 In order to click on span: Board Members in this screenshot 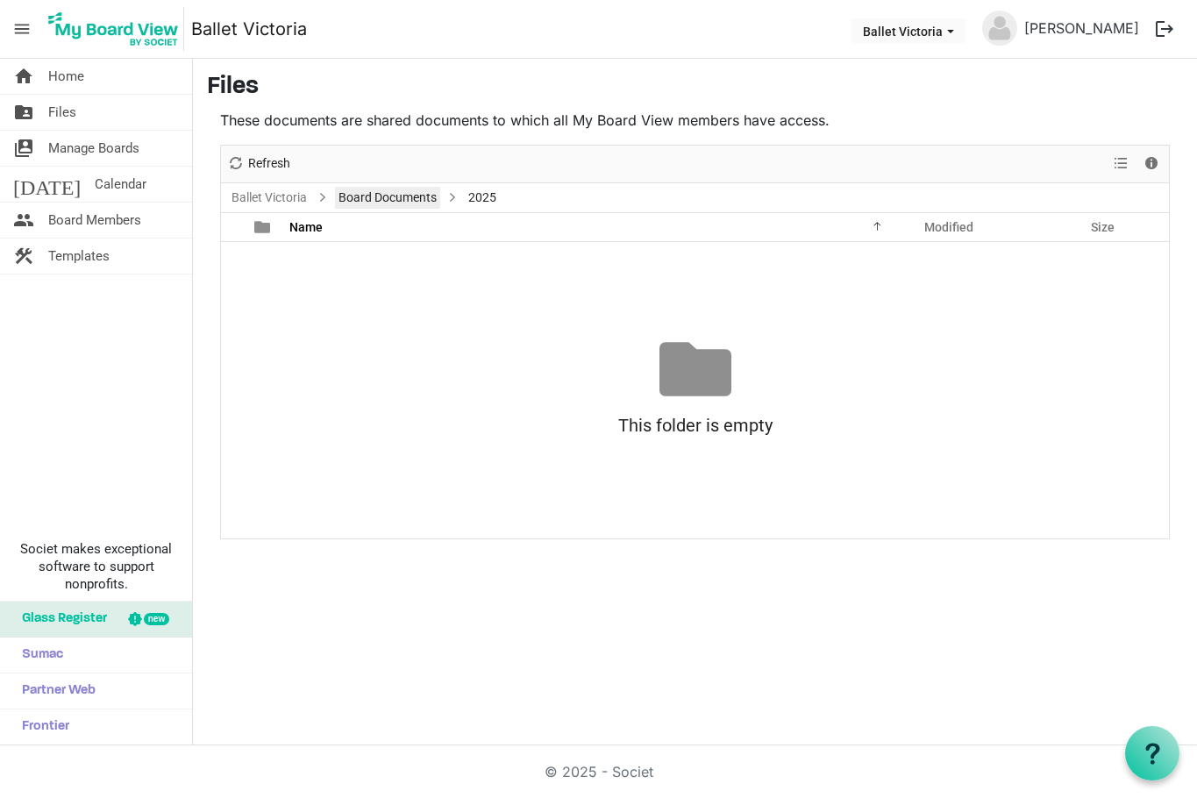, I will do `click(95, 220)`.